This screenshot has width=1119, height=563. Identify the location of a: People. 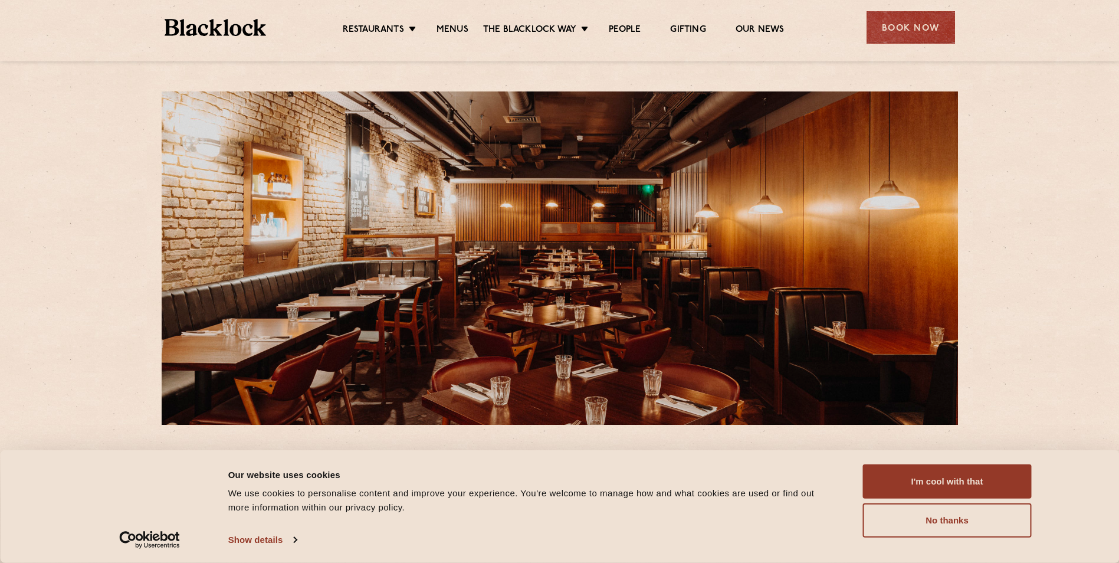
(625, 31).